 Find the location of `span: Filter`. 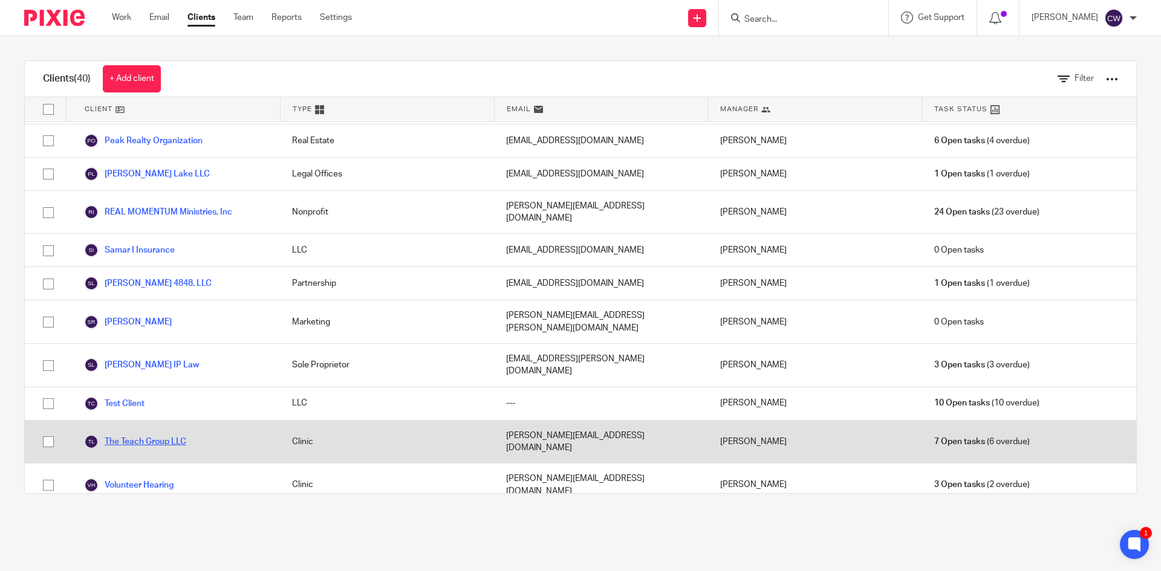

span: Filter is located at coordinates (1084, 79).